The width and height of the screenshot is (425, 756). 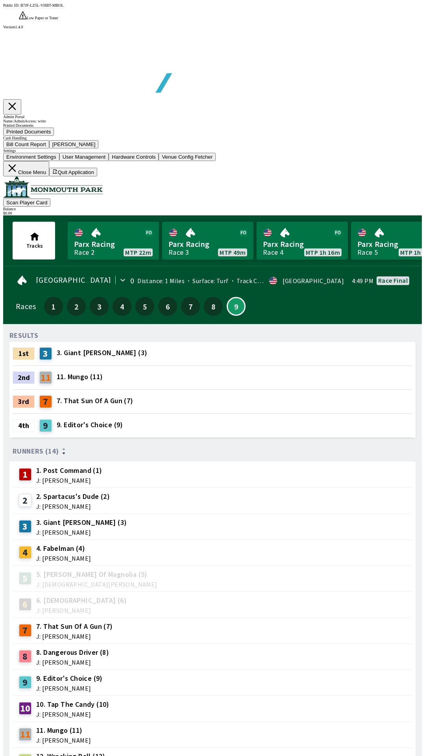 I want to click on span: 8. Dangerous Driver (8), so click(x=72, y=652).